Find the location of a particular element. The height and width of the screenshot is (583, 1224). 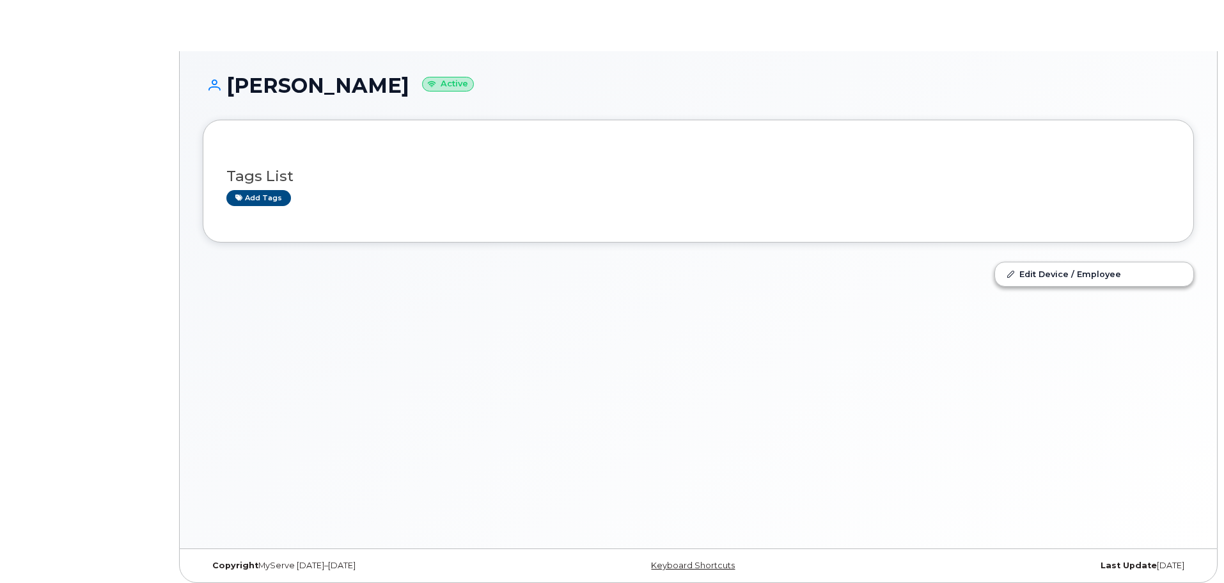

strong: Last Update is located at coordinates (1129, 565).